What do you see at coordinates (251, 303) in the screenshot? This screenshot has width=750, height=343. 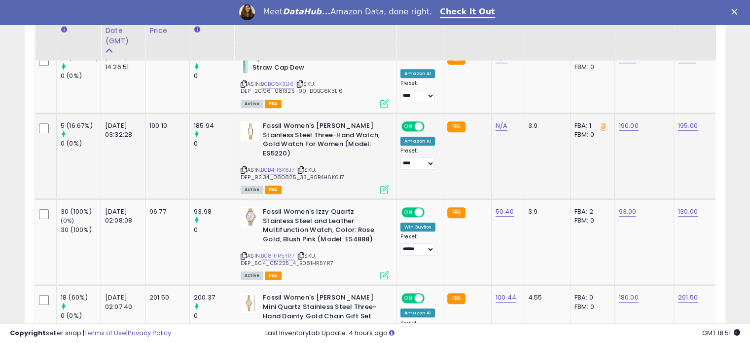 I see `img: 41Z0ZYURPcL._SL40_.jpg` at bounding box center [251, 303].